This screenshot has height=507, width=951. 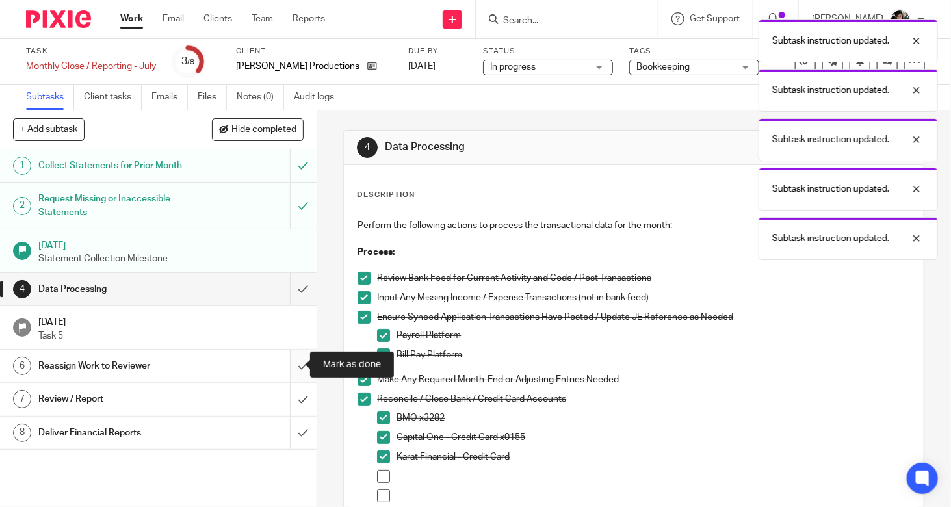 I want to click on a: Emails, so click(x=170, y=97).